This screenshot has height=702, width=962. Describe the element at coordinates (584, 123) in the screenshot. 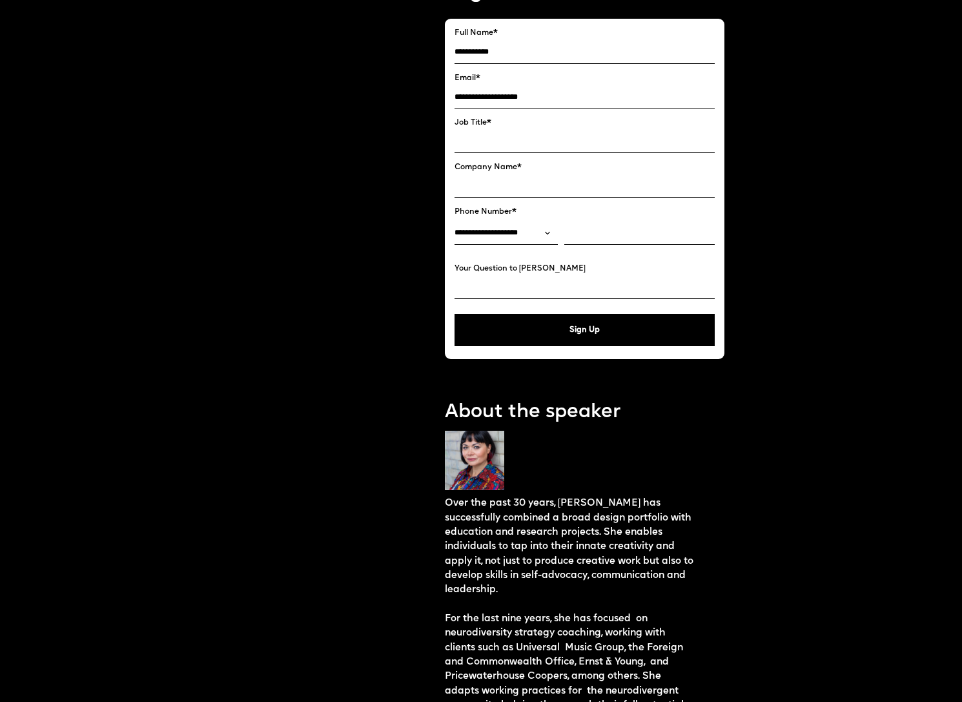

I see `label: Job Title` at that location.